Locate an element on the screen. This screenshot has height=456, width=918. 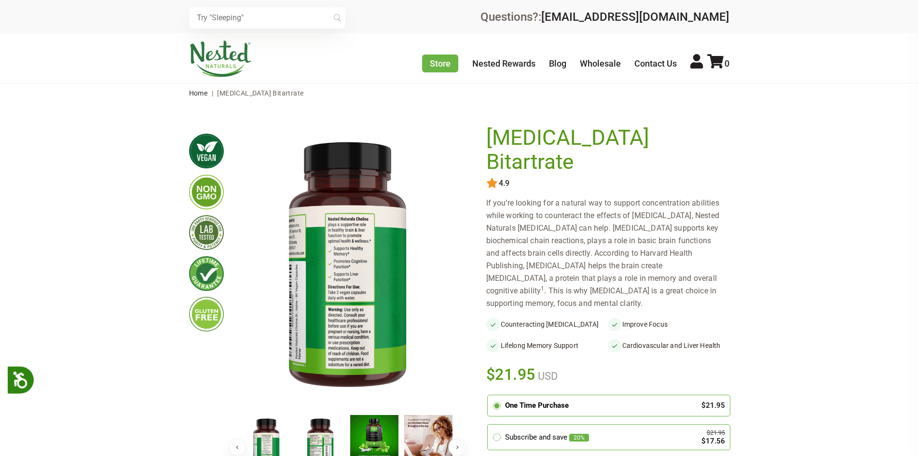
a: 0 is located at coordinates (719, 63).